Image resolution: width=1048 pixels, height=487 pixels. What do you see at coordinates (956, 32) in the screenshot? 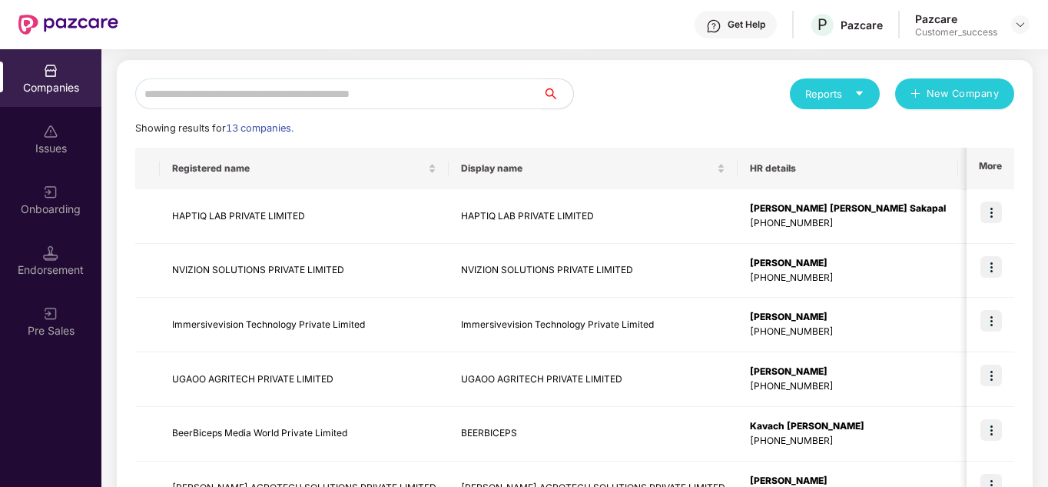
I see `div: Customer_success` at bounding box center [956, 32].